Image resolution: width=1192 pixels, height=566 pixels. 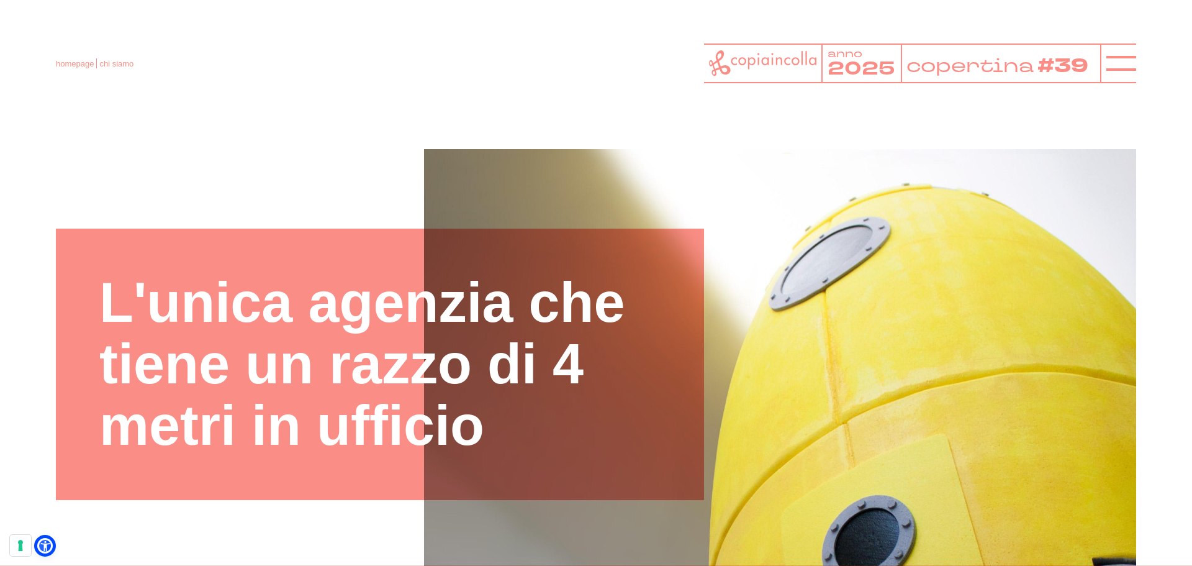 What do you see at coordinates (972, 65) in the screenshot?
I see `tspan: copertina` at bounding box center [972, 65].